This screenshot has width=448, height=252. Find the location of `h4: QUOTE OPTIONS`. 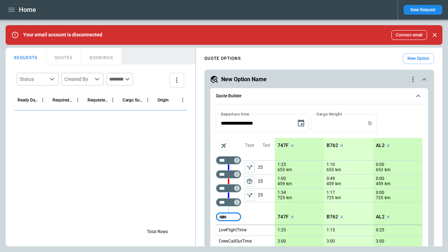

h4: QUOTE OPTIONS is located at coordinates (223, 59).